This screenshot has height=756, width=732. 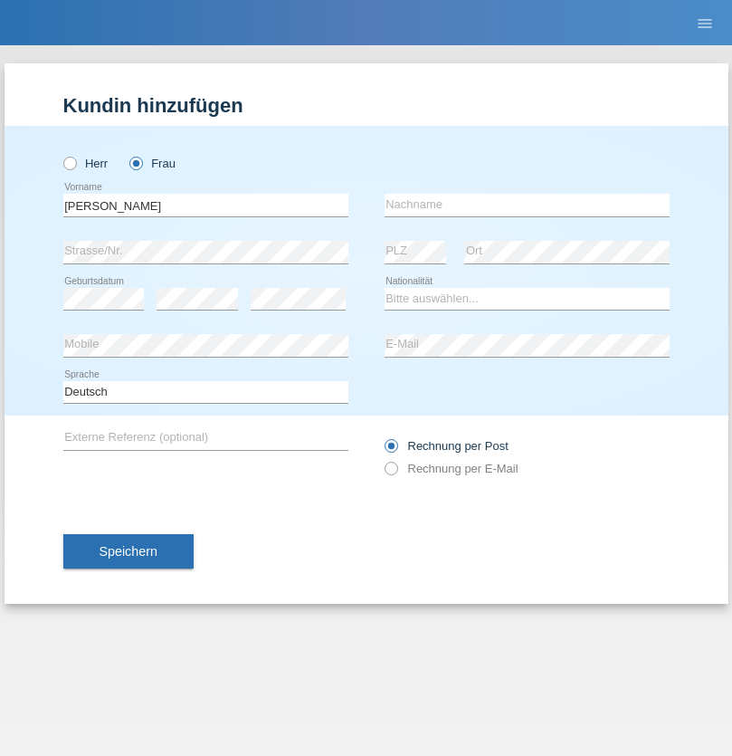 I want to click on button: Speichern, so click(x=129, y=551).